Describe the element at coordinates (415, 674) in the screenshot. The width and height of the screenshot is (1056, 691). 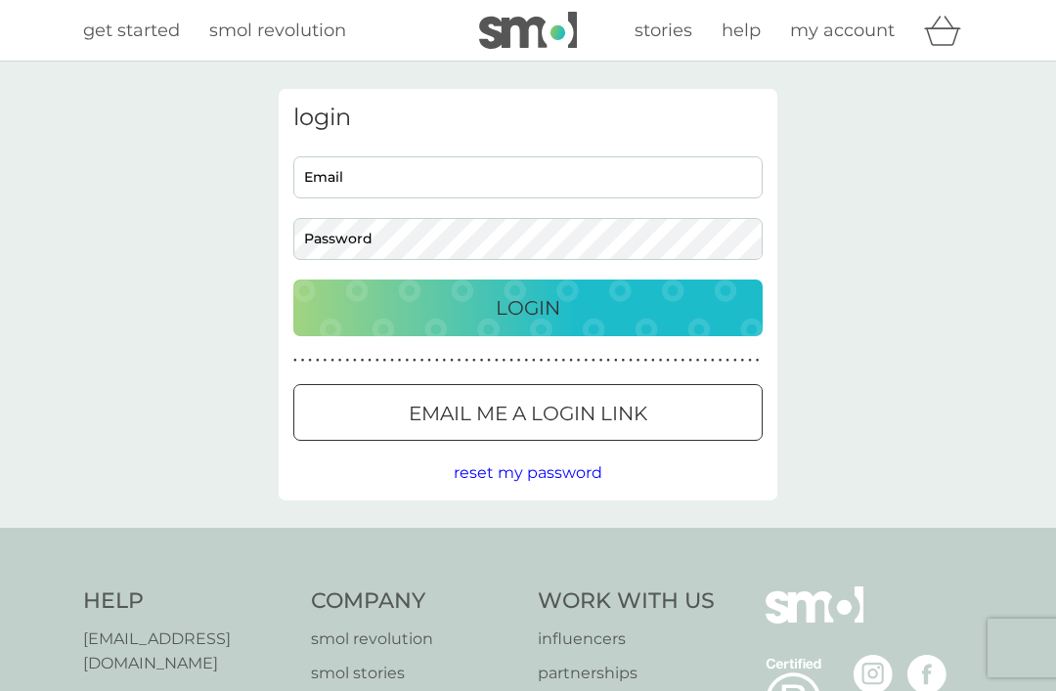
I see `p: smol stories` at that location.